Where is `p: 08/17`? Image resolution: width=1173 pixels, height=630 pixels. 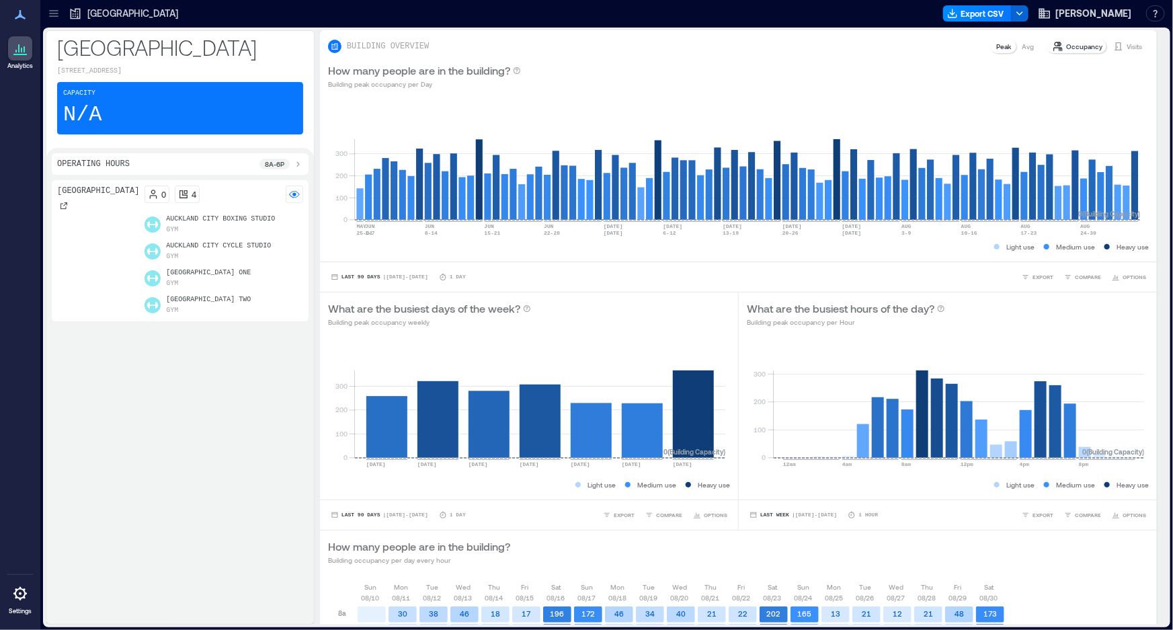
p: 08/17 is located at coordinates (587, 598).